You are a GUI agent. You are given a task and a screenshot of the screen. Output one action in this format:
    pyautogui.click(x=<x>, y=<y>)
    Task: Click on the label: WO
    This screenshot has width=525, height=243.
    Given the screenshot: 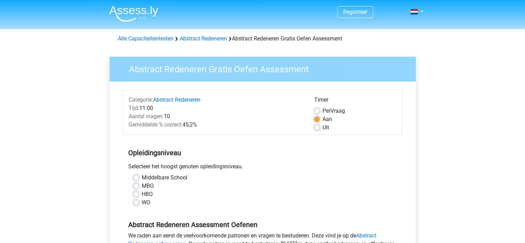 What is the action you would take?
    pyautogui.click(x=146, y=203)
    